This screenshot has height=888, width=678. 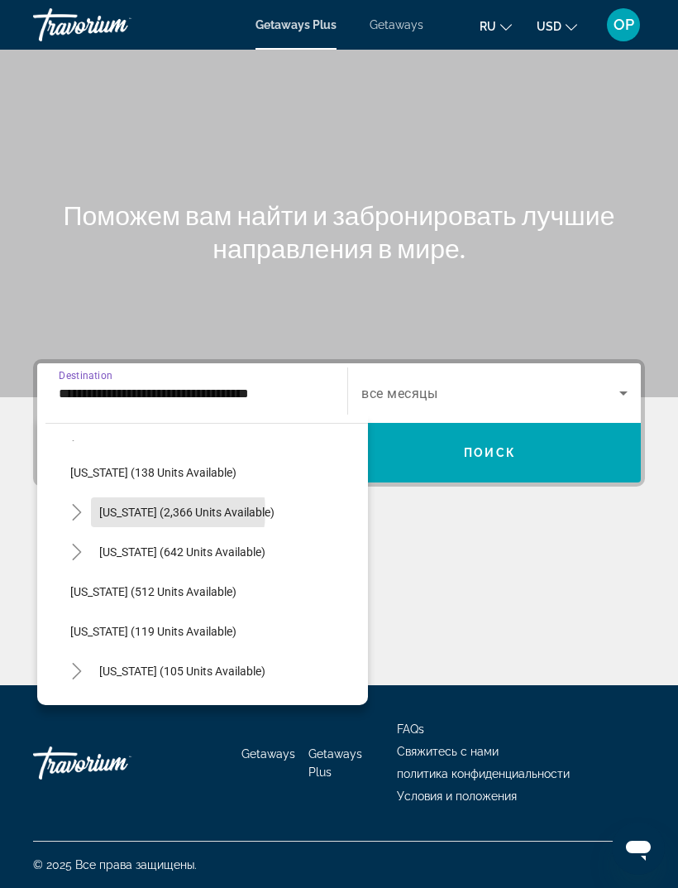 I want to click on span: © 2025 Все права защищены., so click(x=115, y=864).